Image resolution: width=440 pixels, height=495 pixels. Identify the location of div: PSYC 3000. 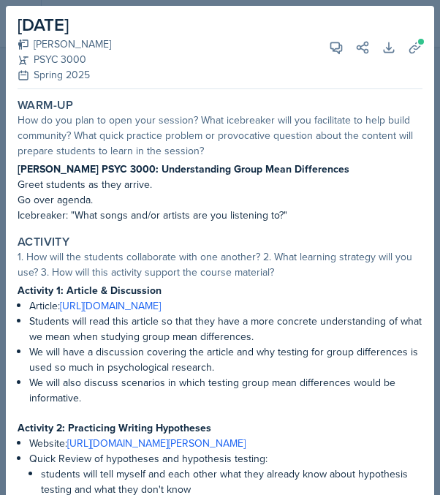
(64, 59).